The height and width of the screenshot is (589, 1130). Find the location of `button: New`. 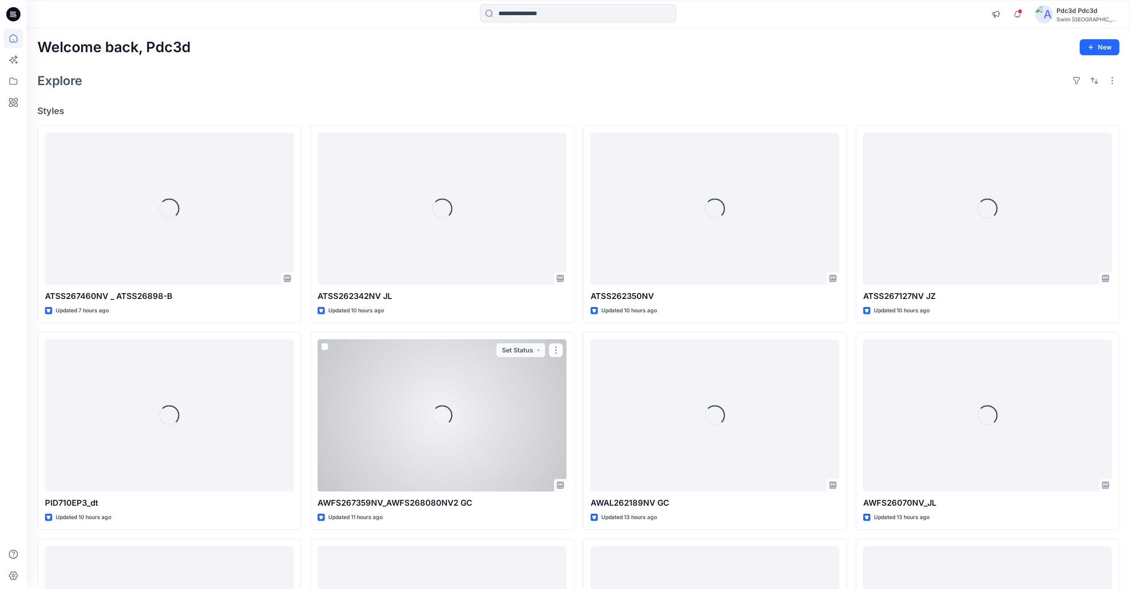

button: New is located at coordinates (1099, 47).